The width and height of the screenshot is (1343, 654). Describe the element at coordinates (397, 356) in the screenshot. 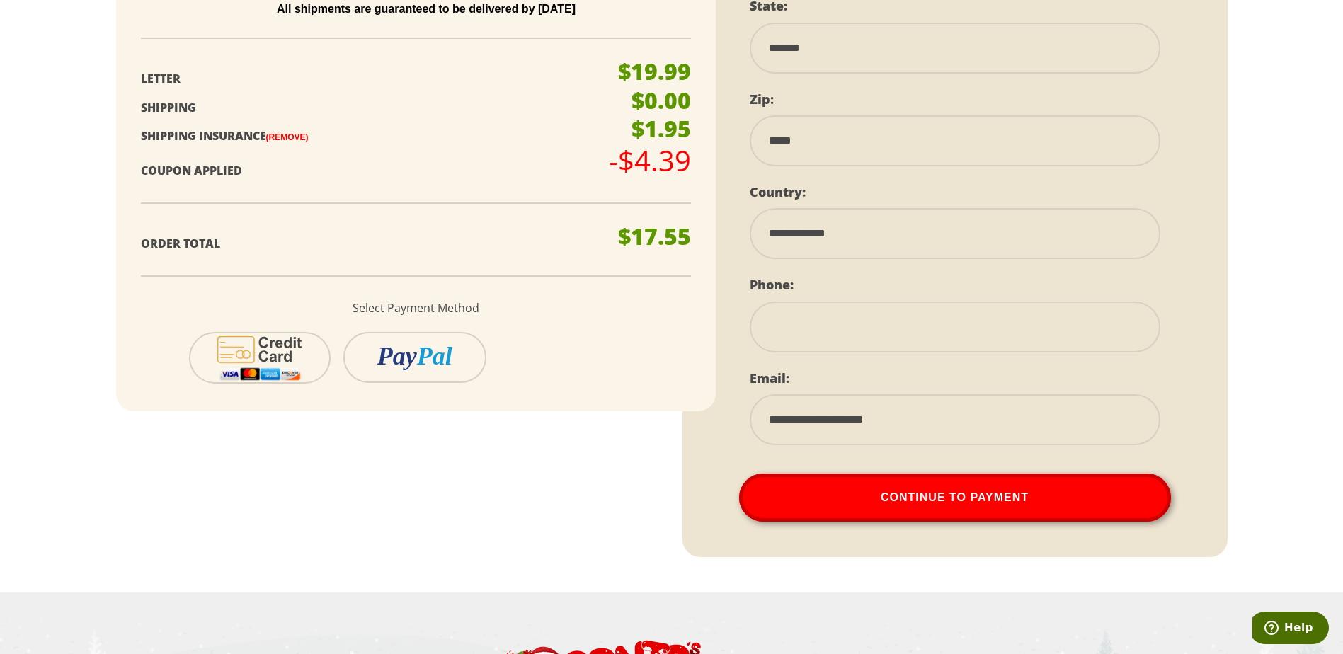

I see `i: Pay` at that location.